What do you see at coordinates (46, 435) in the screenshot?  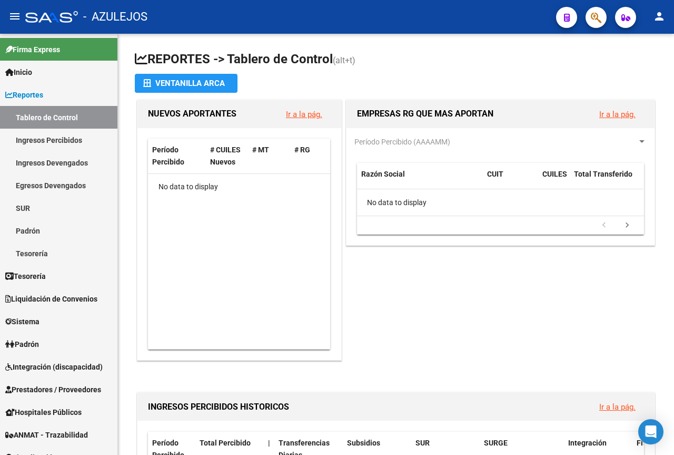 I see `span: ANMAT - Trazabilidad` at bounding box center [46, 435].